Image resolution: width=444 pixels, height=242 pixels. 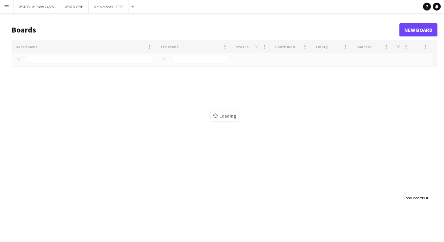 What do you see at coordinates (108, 7) in the screenshot?
I see `button: Deliveroo H1 2025` at bounding box center [108, 7].